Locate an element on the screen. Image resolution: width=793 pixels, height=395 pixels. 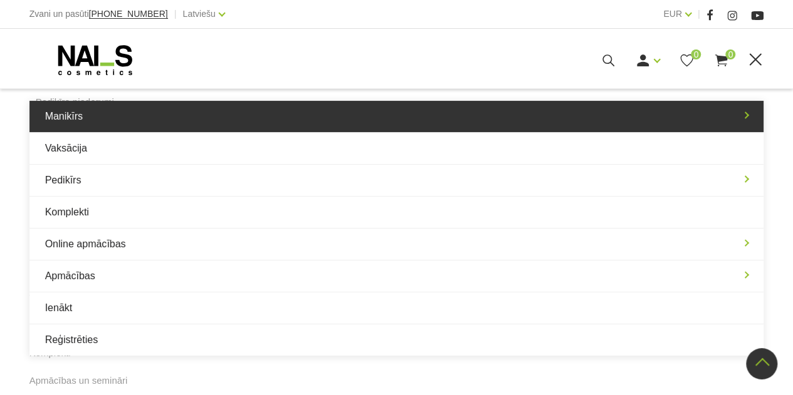
div: Zvani un pasūti is located at coordinates (98, 14).